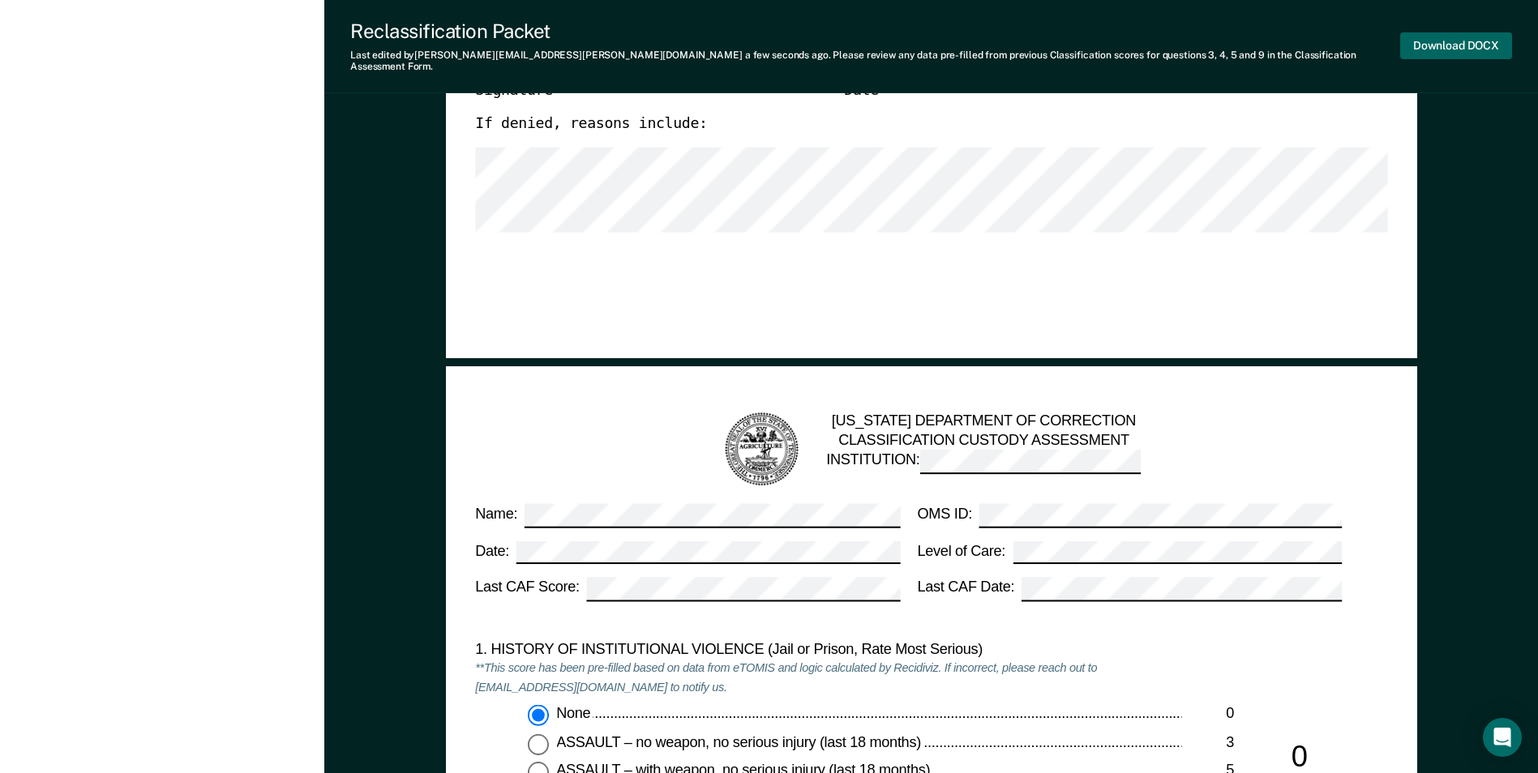  Describe the element at coordinates (1129, 589) in the screenshot. I see `label: Last CAF Date:` at that location.